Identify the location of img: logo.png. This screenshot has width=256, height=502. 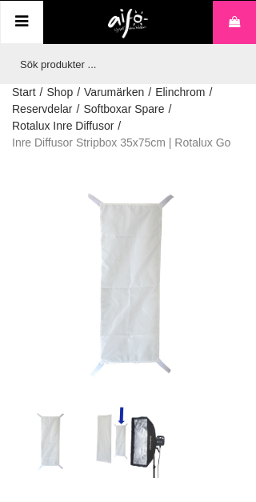
(128, 24).